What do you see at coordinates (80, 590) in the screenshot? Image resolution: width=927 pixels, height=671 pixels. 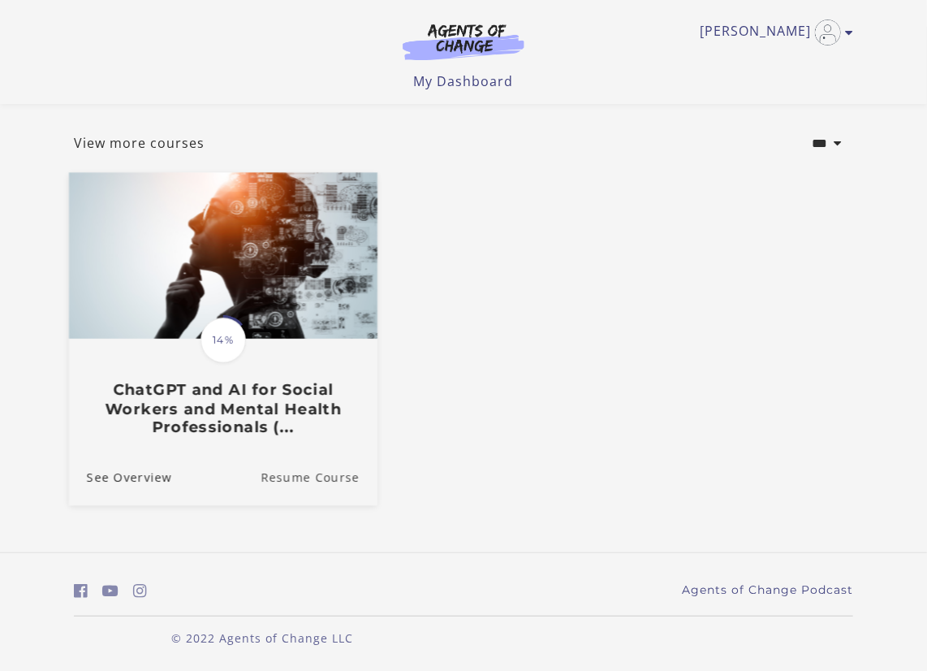 I see `a: https://www.facebook.com/groups/aswbtestprep (Open in a new window)` at bounding box center [80, 590].